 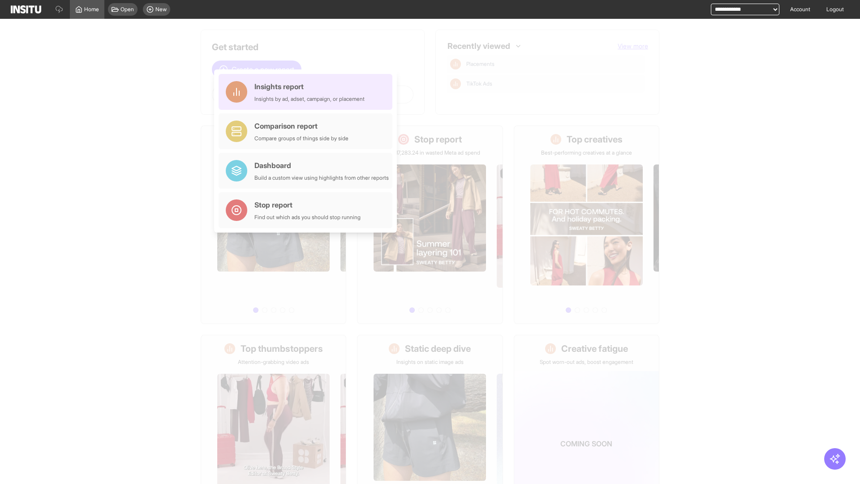 What do you see at coordinates (302, 126) in the screenshot?
I see `div: Comparison report` at bounding box center [302, 126].